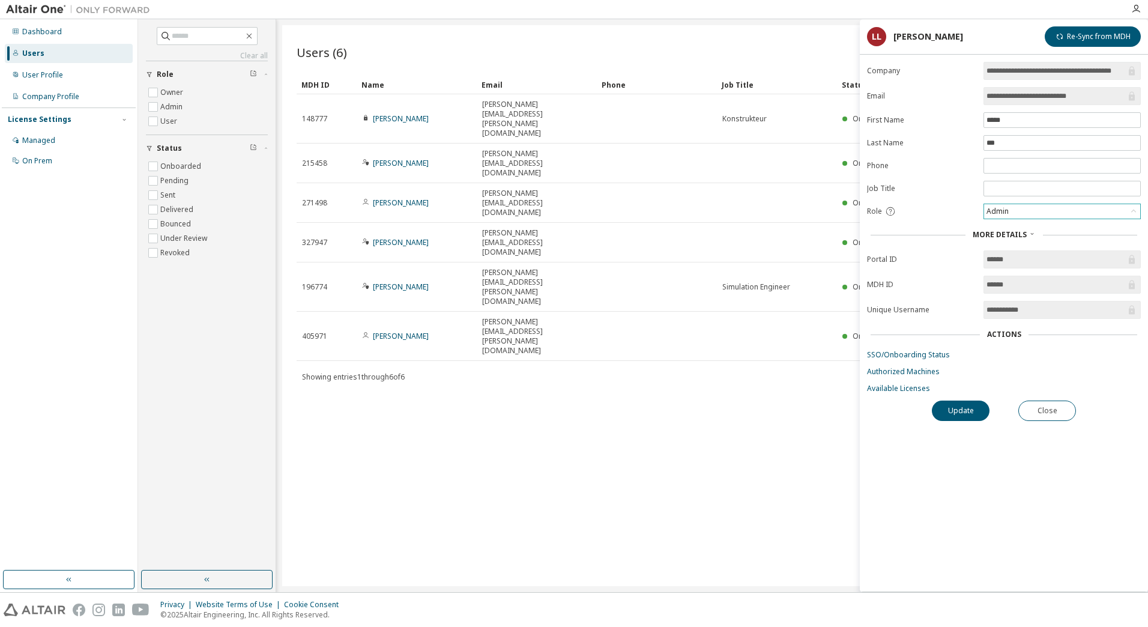 This screenshot has width=1148, height=627. Describe the element at coordinates (50, 97) in the screenshot. I see `div: Company Profile` at that location.